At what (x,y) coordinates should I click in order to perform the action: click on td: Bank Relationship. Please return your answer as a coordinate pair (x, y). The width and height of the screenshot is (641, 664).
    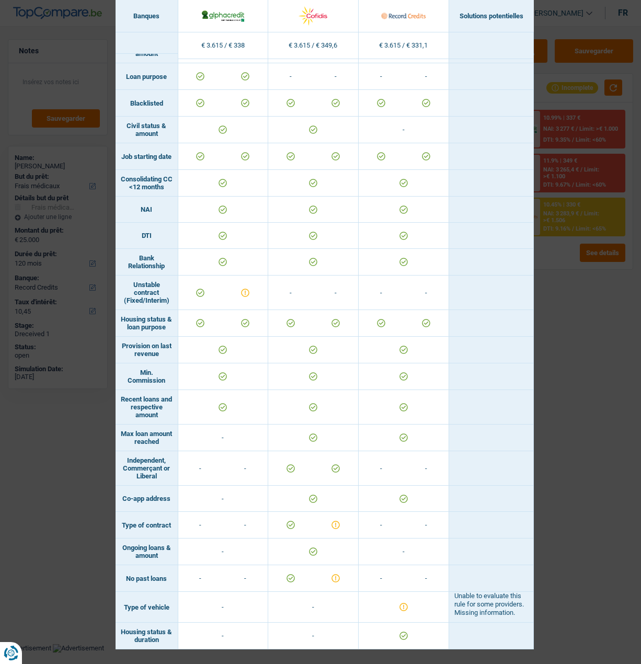
    Looking at the image, I should click on (147, 262).